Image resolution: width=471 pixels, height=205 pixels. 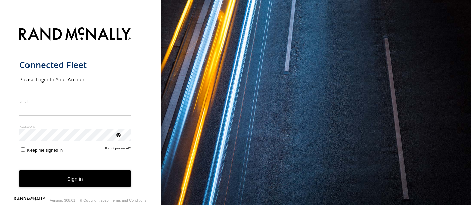 I want to click on input: Keep me signed in, so click(x=23, y=149).